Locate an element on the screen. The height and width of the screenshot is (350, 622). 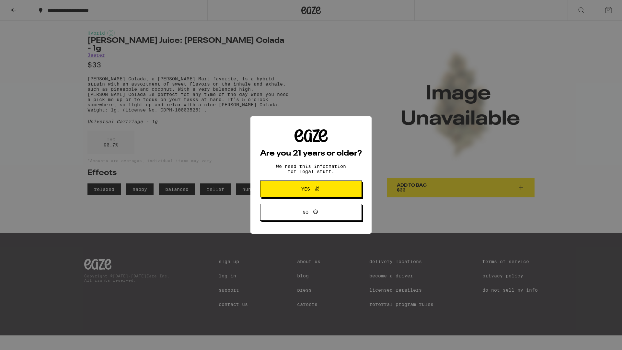
button: No is located at coordinates (311, 212).